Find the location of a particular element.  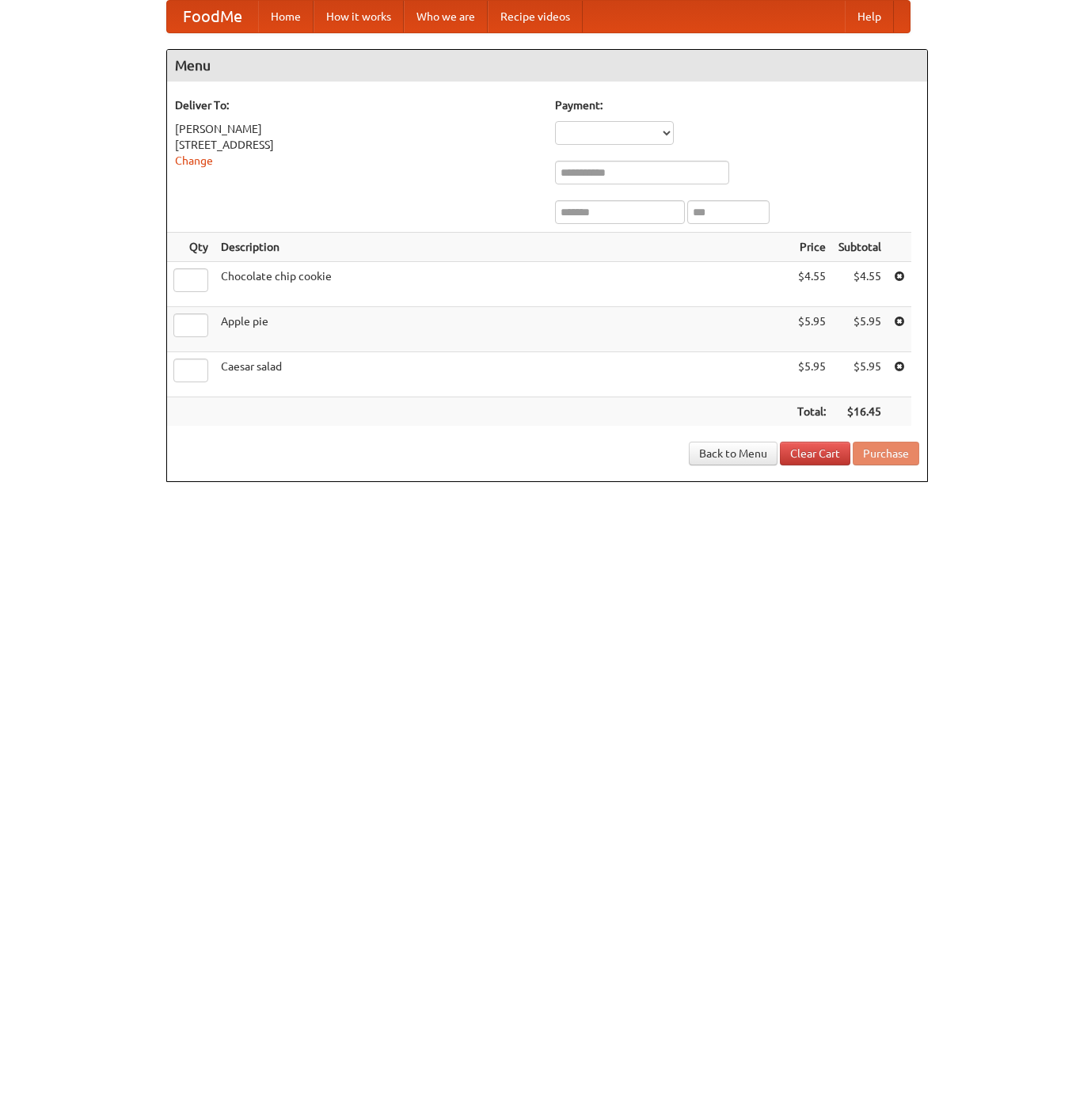

h5: Payment: is located at coordinates (737, 105).